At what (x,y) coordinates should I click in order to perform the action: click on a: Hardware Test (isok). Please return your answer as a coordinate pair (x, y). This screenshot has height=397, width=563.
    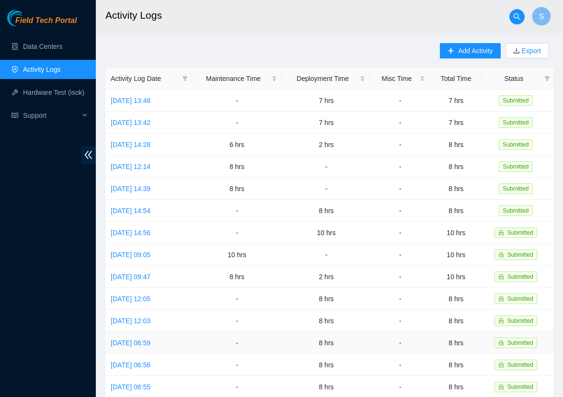
    Looking at the image, I should click on (54, 93).